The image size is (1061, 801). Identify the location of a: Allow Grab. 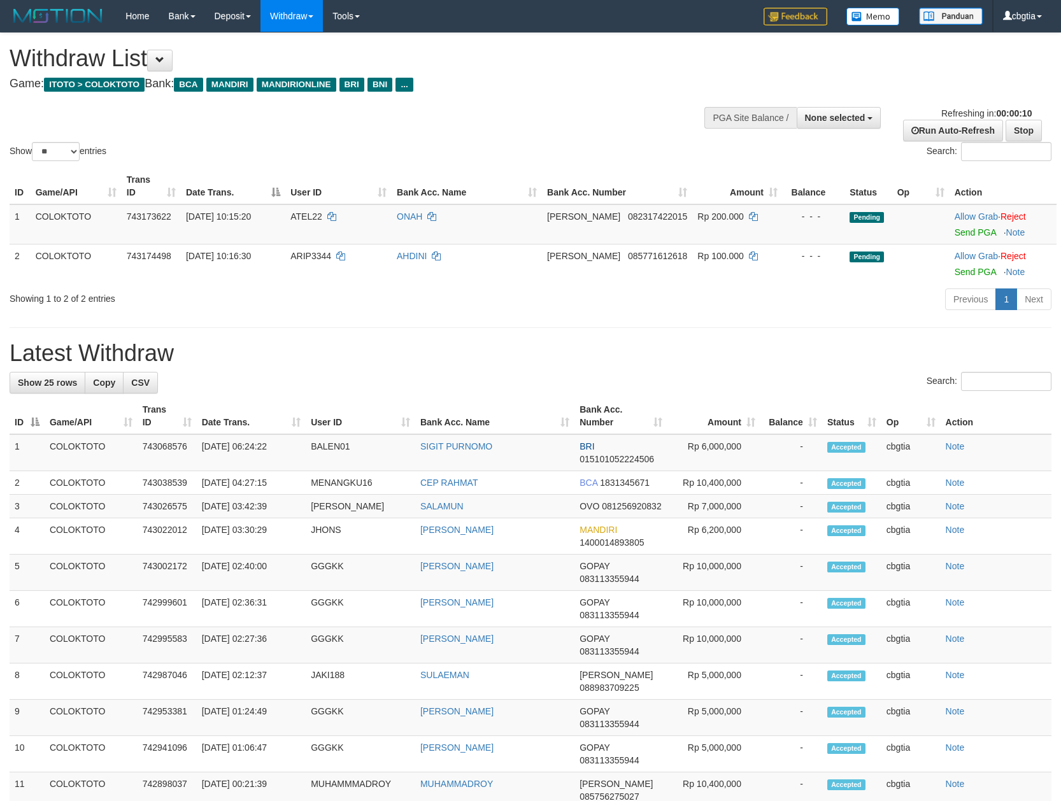
(976, 256).